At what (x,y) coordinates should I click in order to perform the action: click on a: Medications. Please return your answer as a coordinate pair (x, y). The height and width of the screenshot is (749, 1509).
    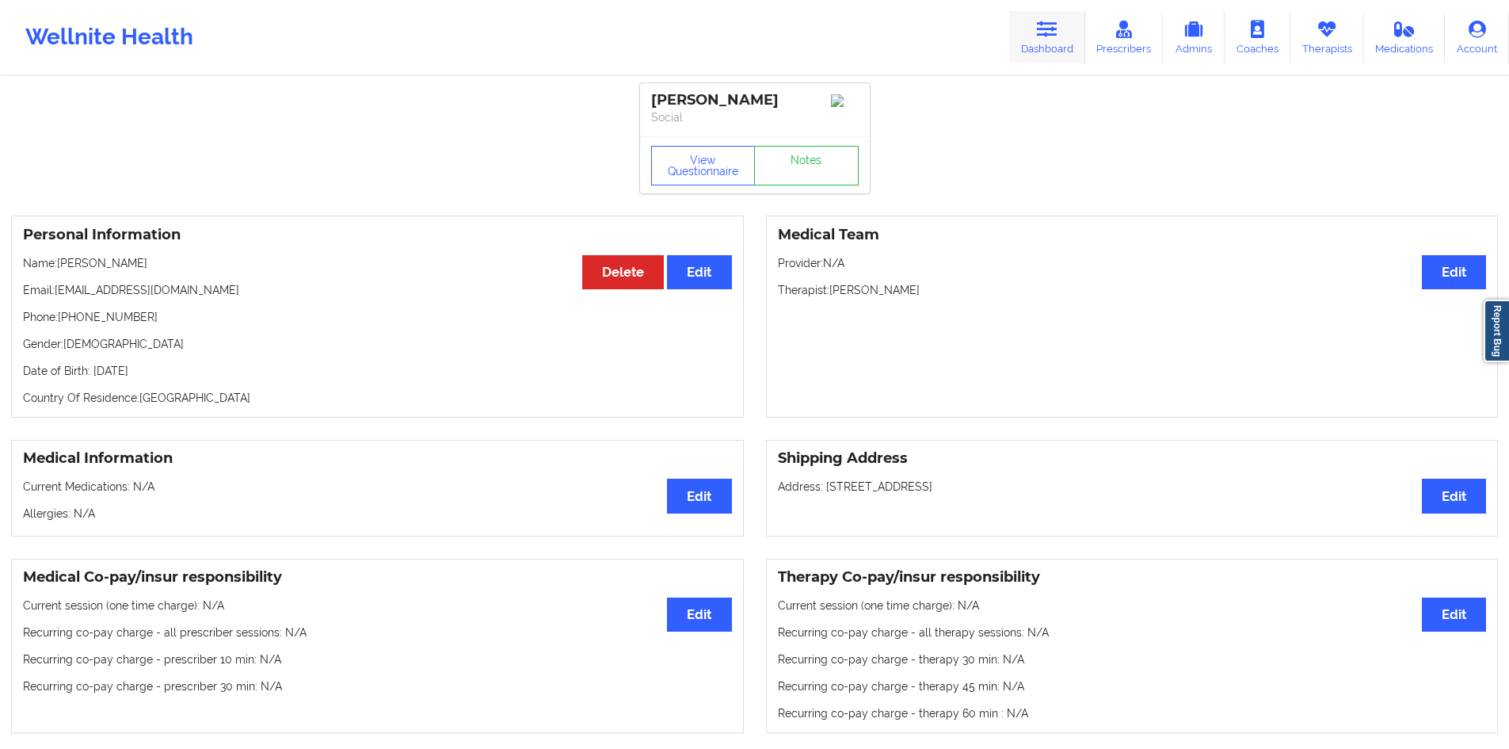
    Looking at the image, I should click on (1405, 37).